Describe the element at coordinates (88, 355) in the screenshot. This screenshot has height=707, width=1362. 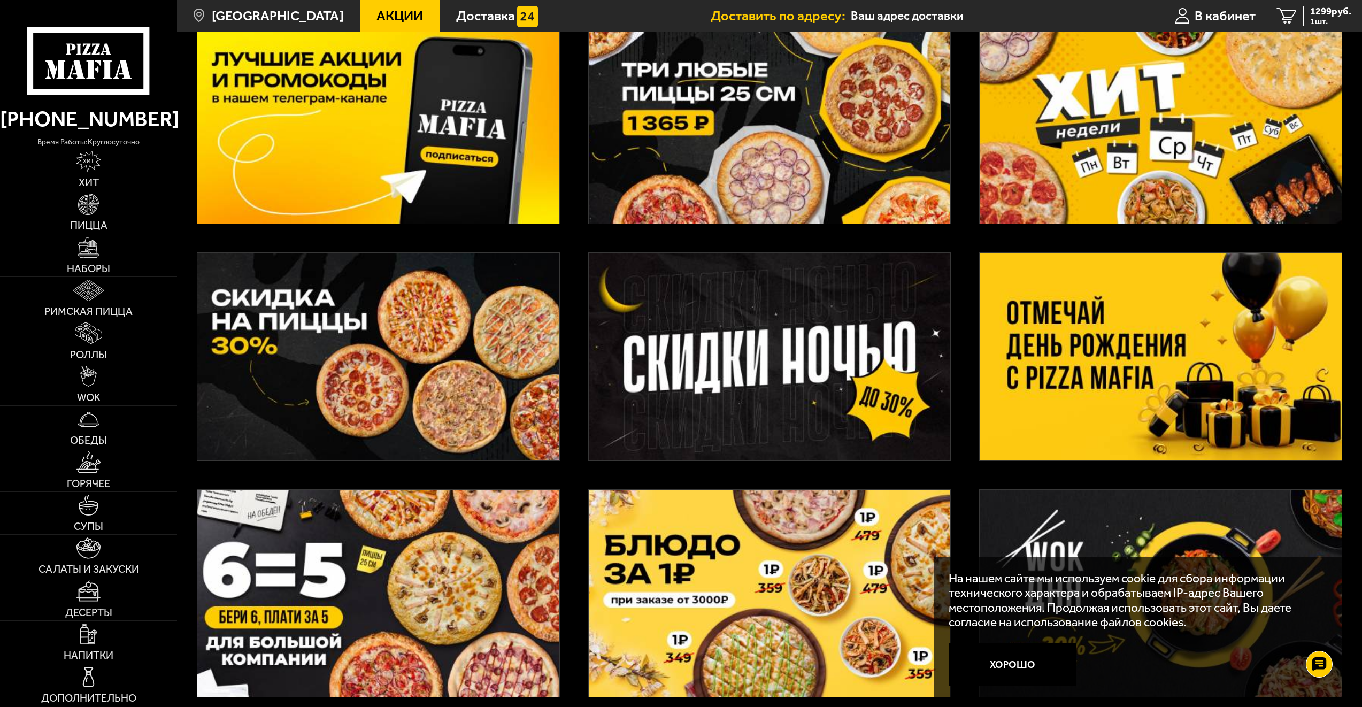
I see `span: Роллы` at that location.